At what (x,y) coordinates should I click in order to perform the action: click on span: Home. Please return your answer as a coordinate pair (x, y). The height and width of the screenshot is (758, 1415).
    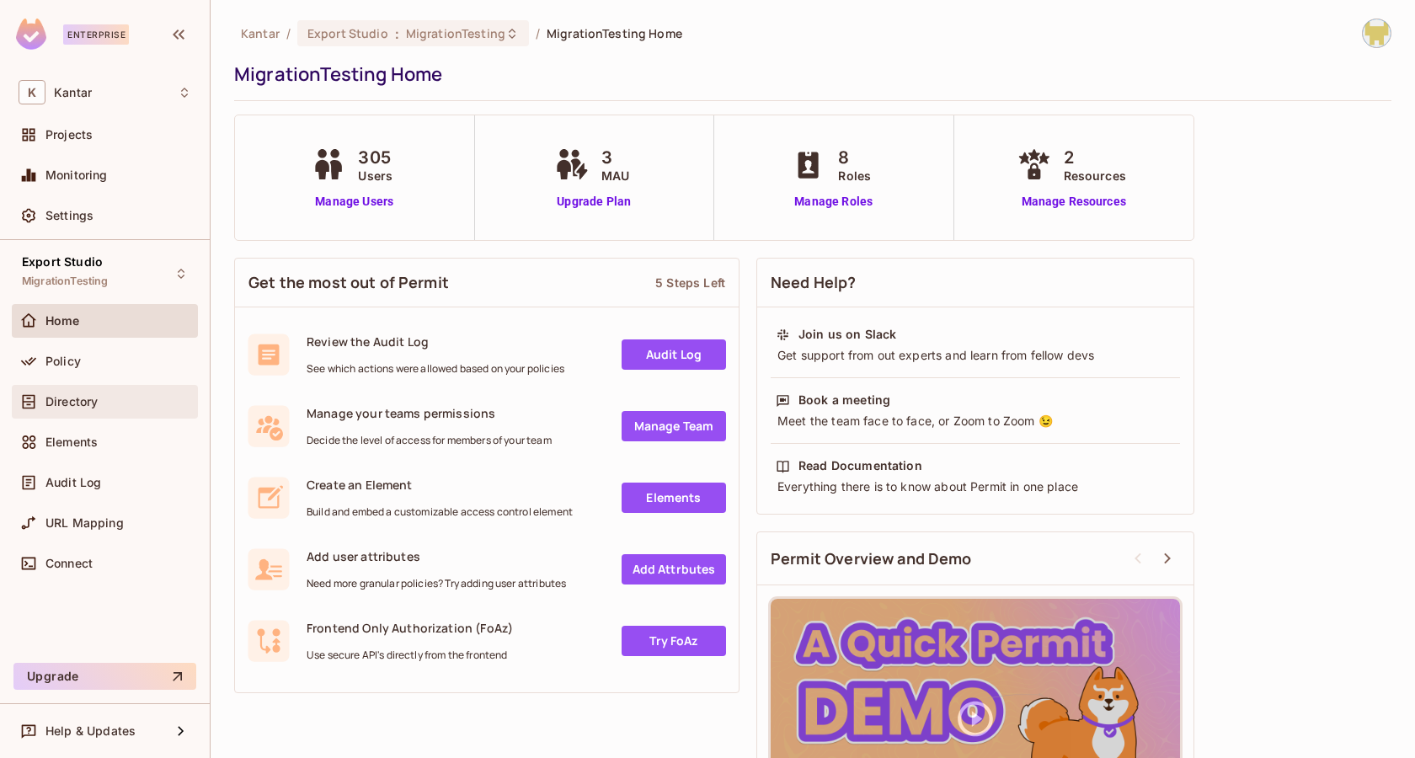
    Looking at the image, I should click on (62, 321).